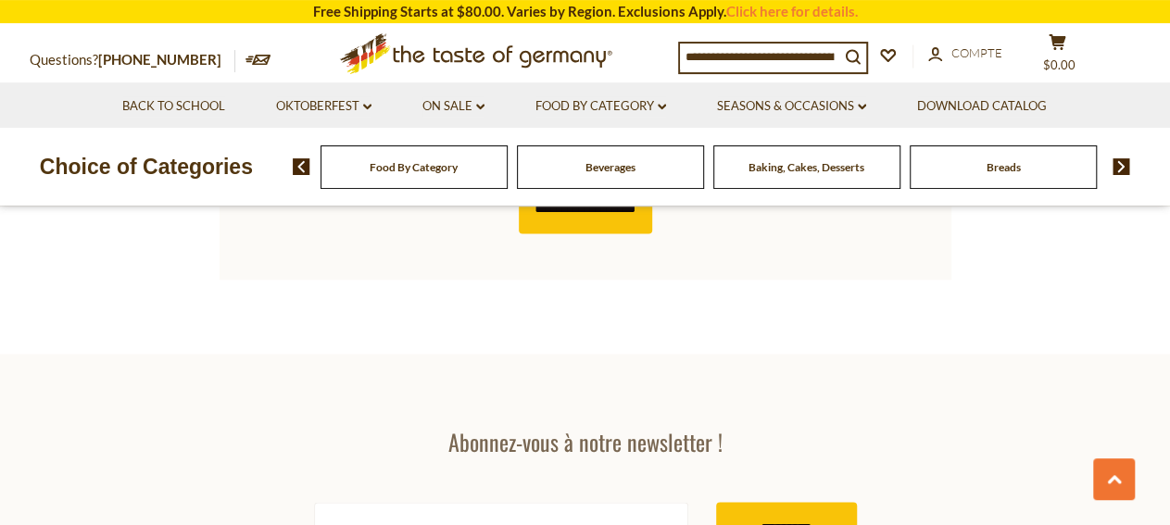  Describe the element at coordinates (791, 106) in the screenshot. I see `a: Seasons & Occasions` at that location.